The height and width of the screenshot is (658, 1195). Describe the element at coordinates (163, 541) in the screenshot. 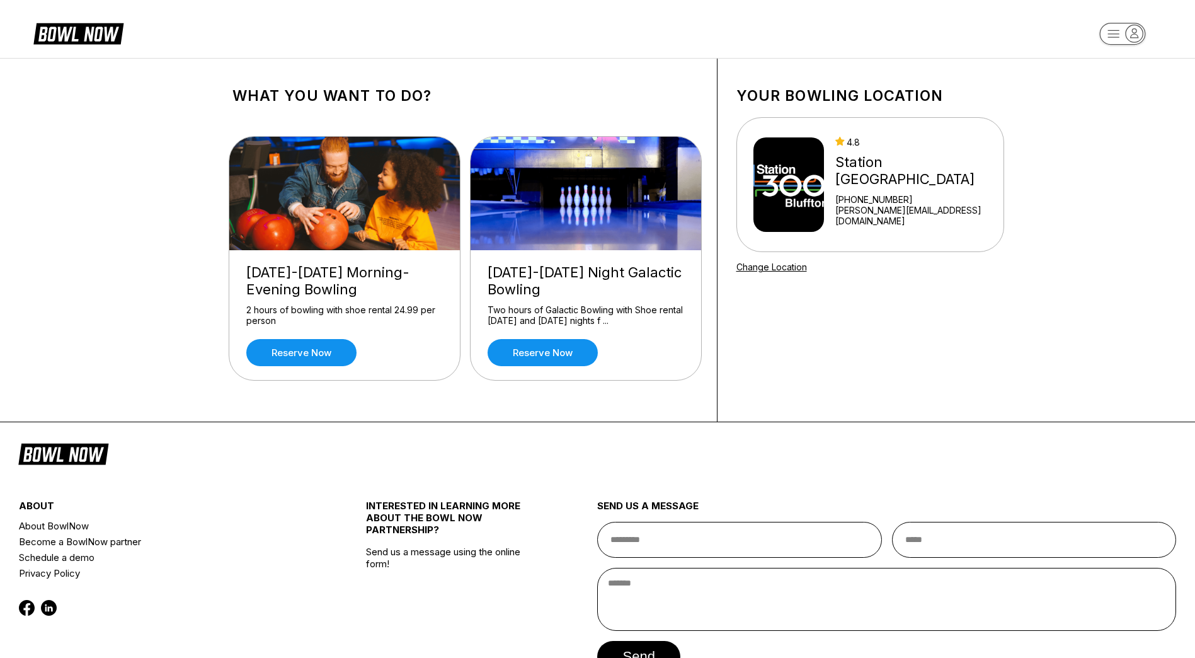

I see `a: Become a BowlNow partner` at that location.